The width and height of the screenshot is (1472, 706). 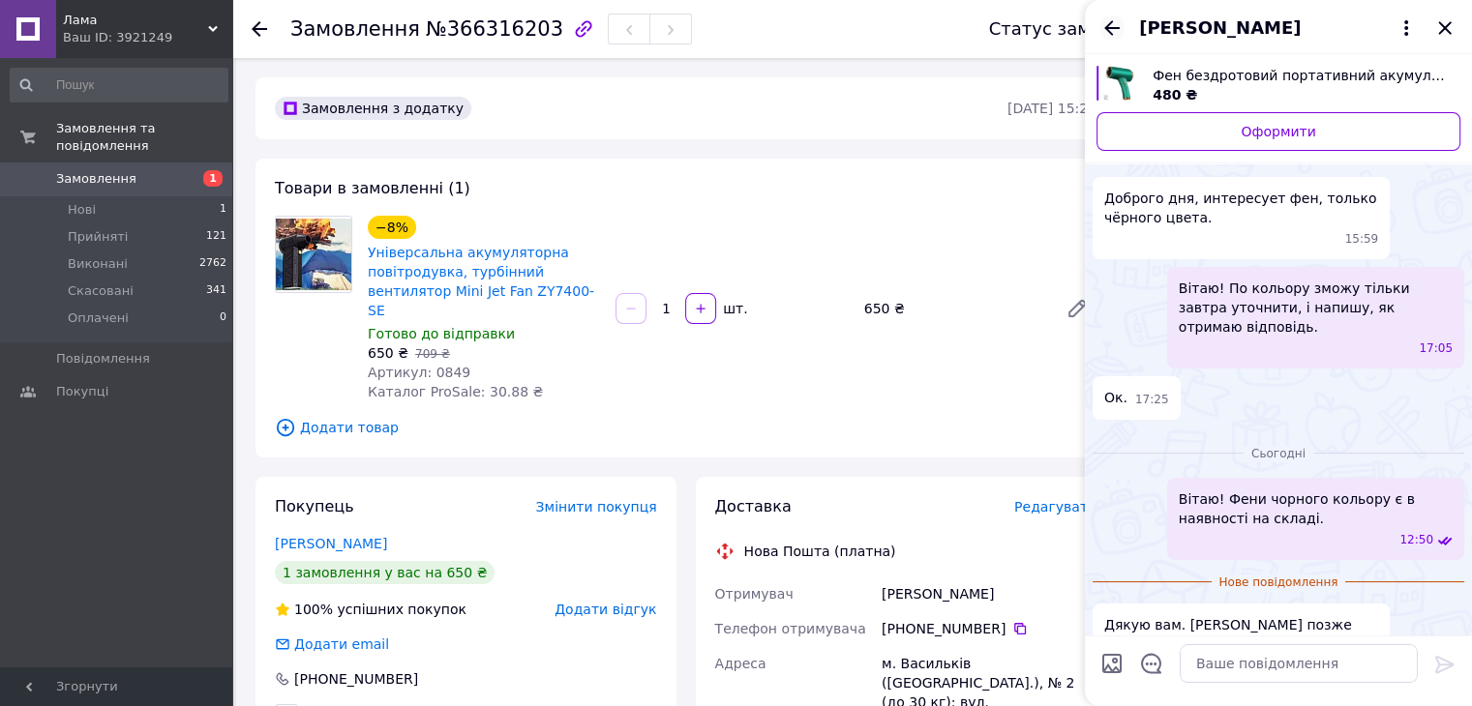 What do you see at coordinates (481, 282) in the screenshot?
I see `a: Універсальна акумуляторна повітродувка, турбінний вентилятор Mini Jet Fan ZY7400-SE` at bounding box center [481, 282].